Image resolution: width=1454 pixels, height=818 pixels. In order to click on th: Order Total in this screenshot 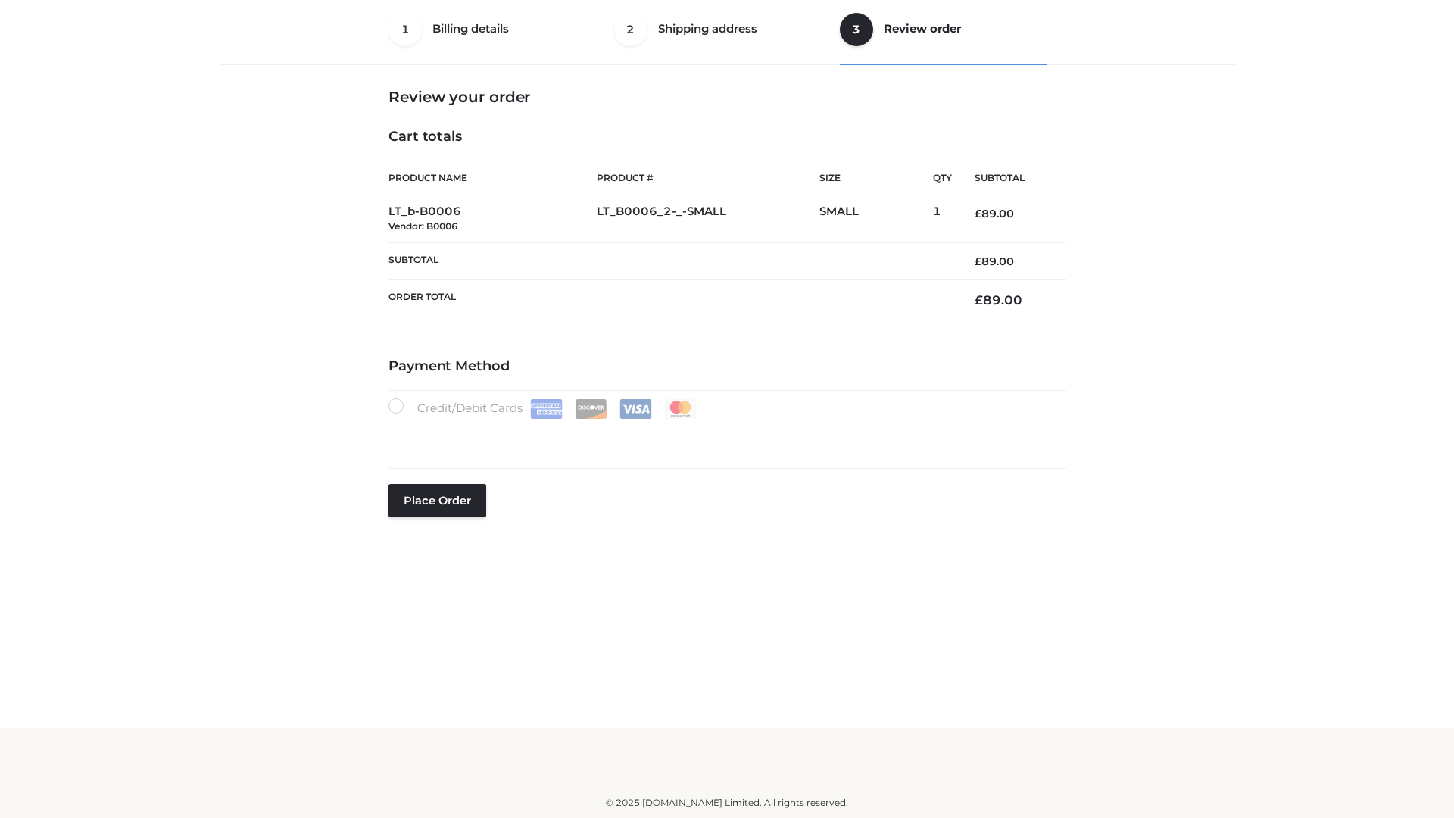, I will do `click(670, 300)`.